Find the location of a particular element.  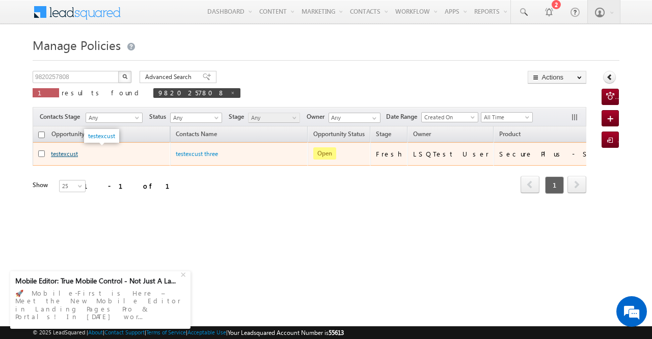

a: Show All Items is located at coordinates (373, 118).